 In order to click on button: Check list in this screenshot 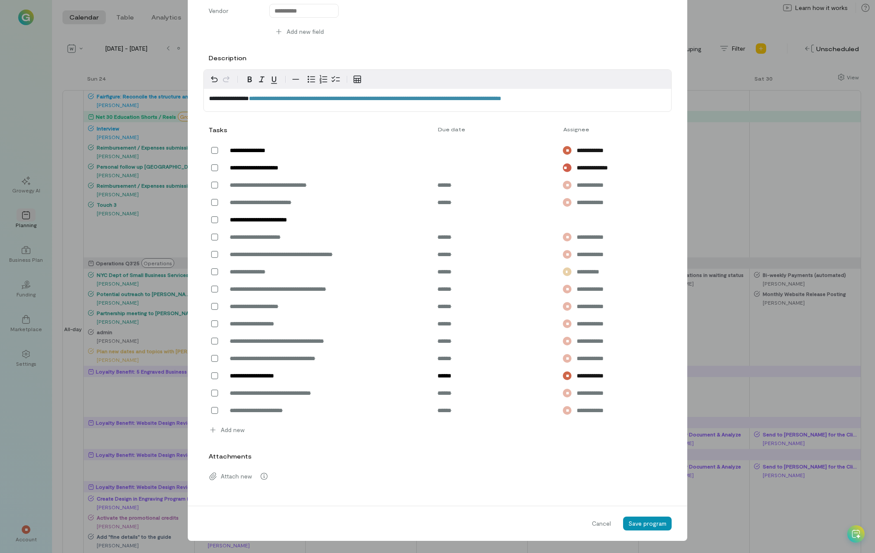, I will do `click(335, 79)`.